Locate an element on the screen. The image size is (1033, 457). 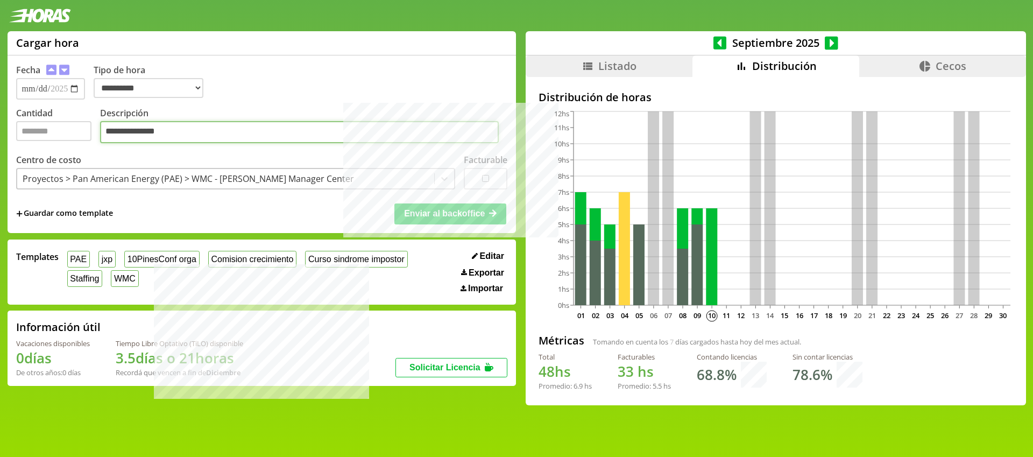
tspan: 7hs is located at coordinates (563, 192).